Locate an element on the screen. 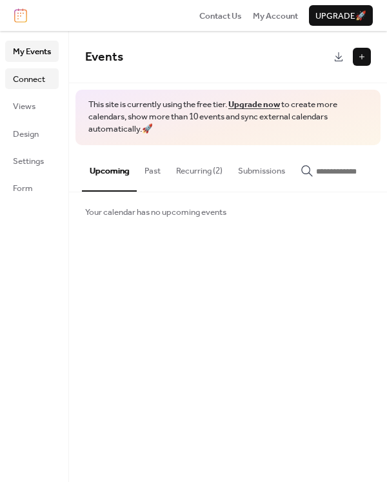 This screenshot has width=387, height=482. button: Recurring (2) is located at coordinates (200, 168).